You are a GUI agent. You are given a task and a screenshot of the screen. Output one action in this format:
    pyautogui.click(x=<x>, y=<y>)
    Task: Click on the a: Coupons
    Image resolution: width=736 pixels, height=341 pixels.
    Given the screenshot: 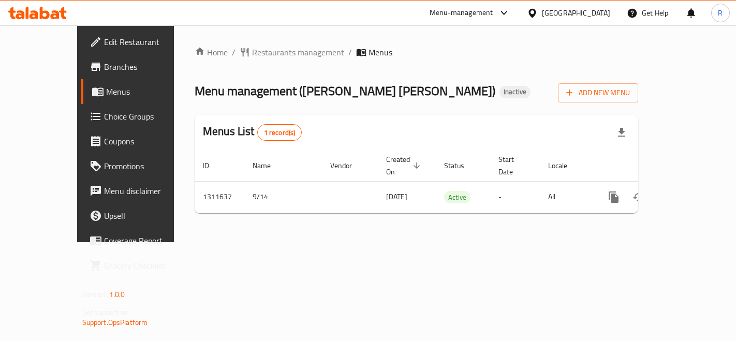 What is the action you would take?
    pyautogui.click(x=140, y=141)
    